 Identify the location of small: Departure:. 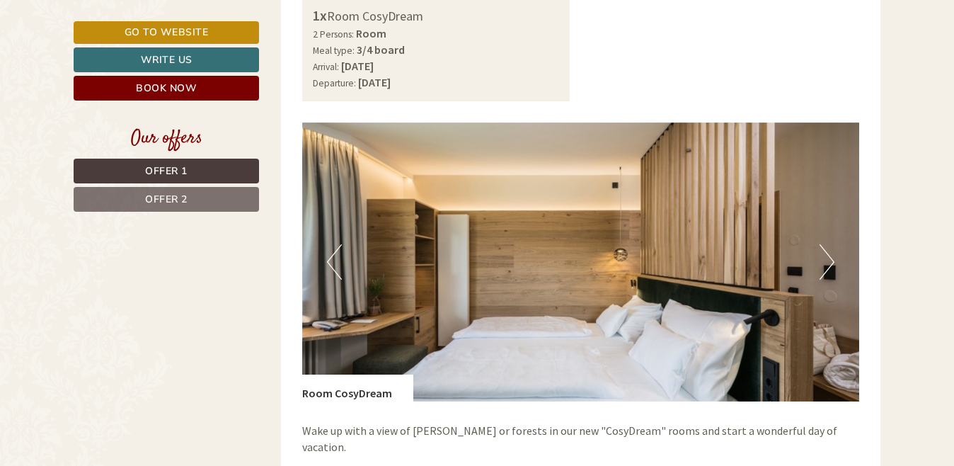
(334, 83).